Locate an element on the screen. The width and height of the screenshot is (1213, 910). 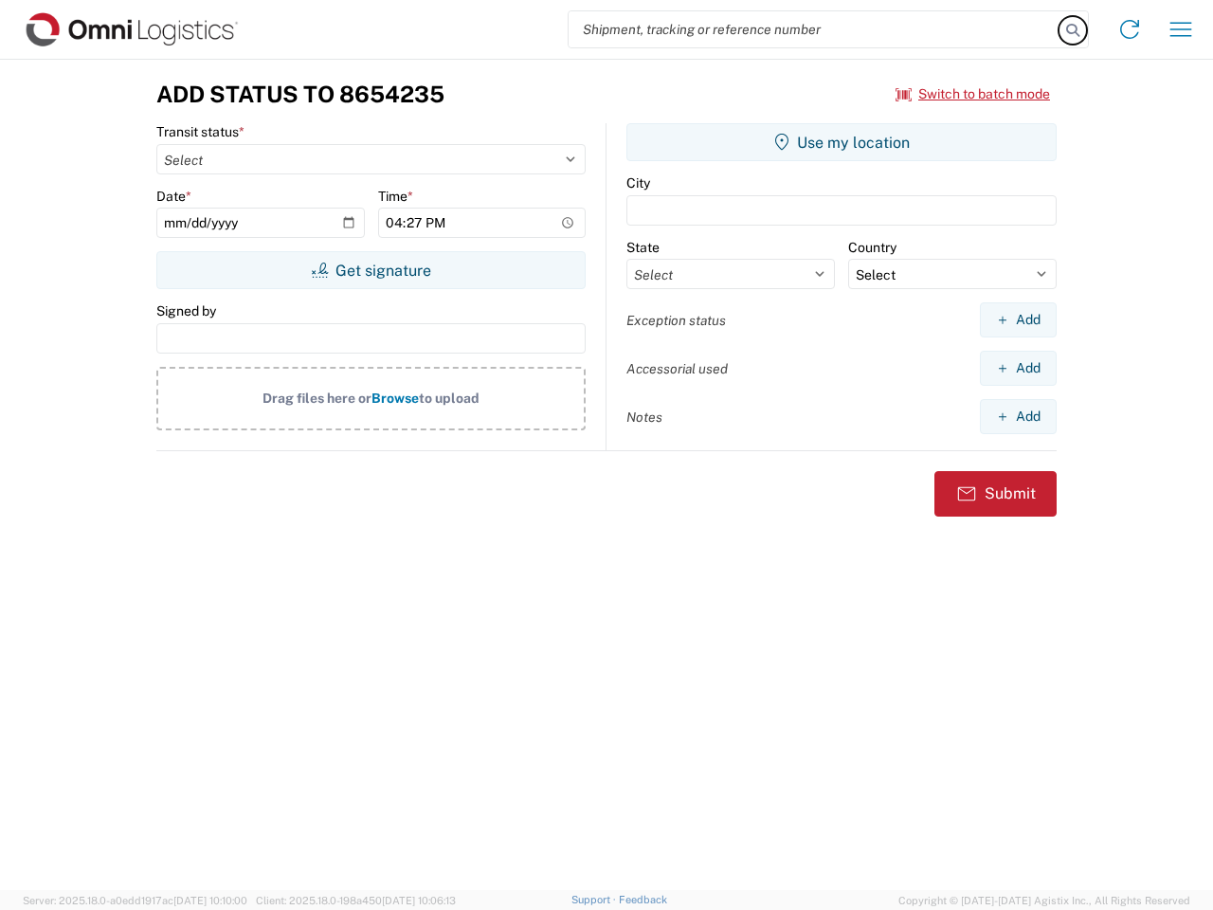
span: Client: 2025.18.0-198a450 is located at coordinates (355, 901).